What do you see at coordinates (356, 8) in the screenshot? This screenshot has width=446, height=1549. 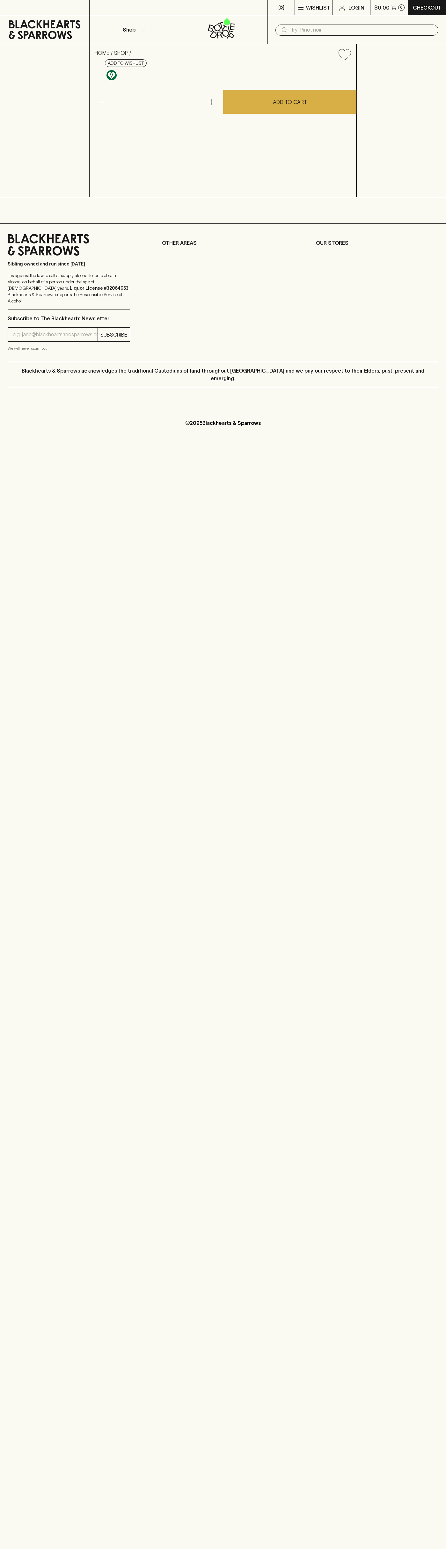 I see `p: Login` at bounding box center [356, 8].